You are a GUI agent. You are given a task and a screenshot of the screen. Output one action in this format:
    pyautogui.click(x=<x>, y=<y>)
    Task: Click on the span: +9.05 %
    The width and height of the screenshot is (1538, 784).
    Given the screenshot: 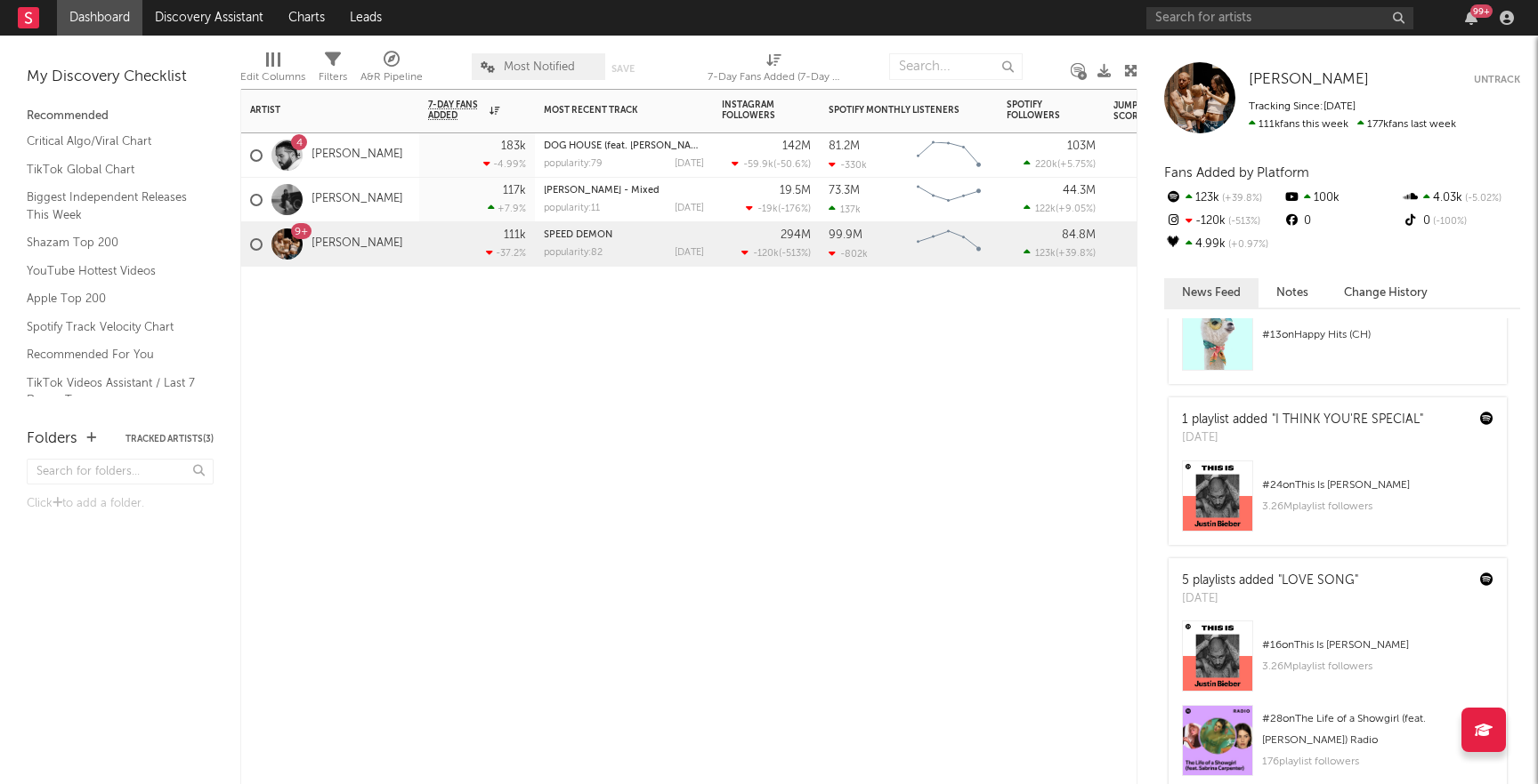 What is the action you would take?
    pyautogui.click(x=1075, y=209)
    